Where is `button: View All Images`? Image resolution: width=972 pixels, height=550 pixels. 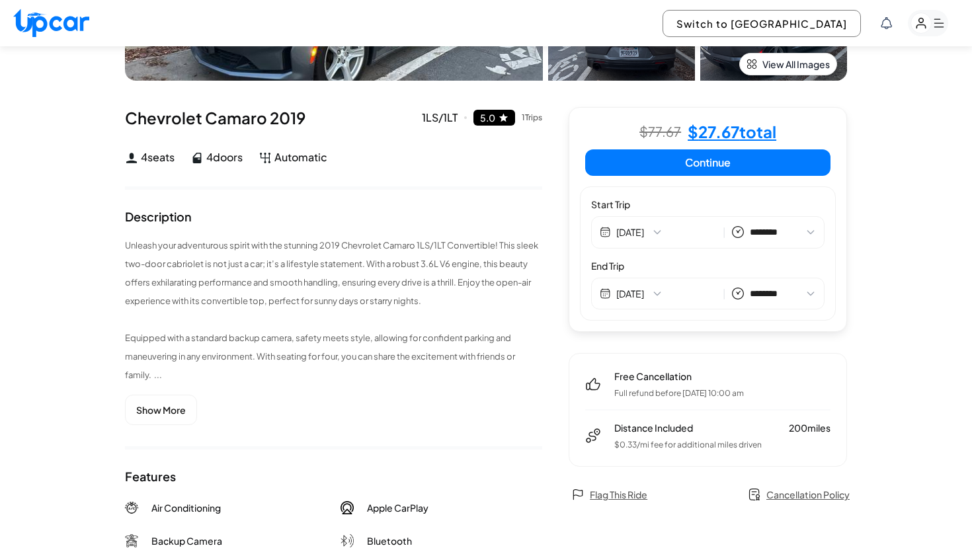 button: View All Images is located at coordinates (788, 64).